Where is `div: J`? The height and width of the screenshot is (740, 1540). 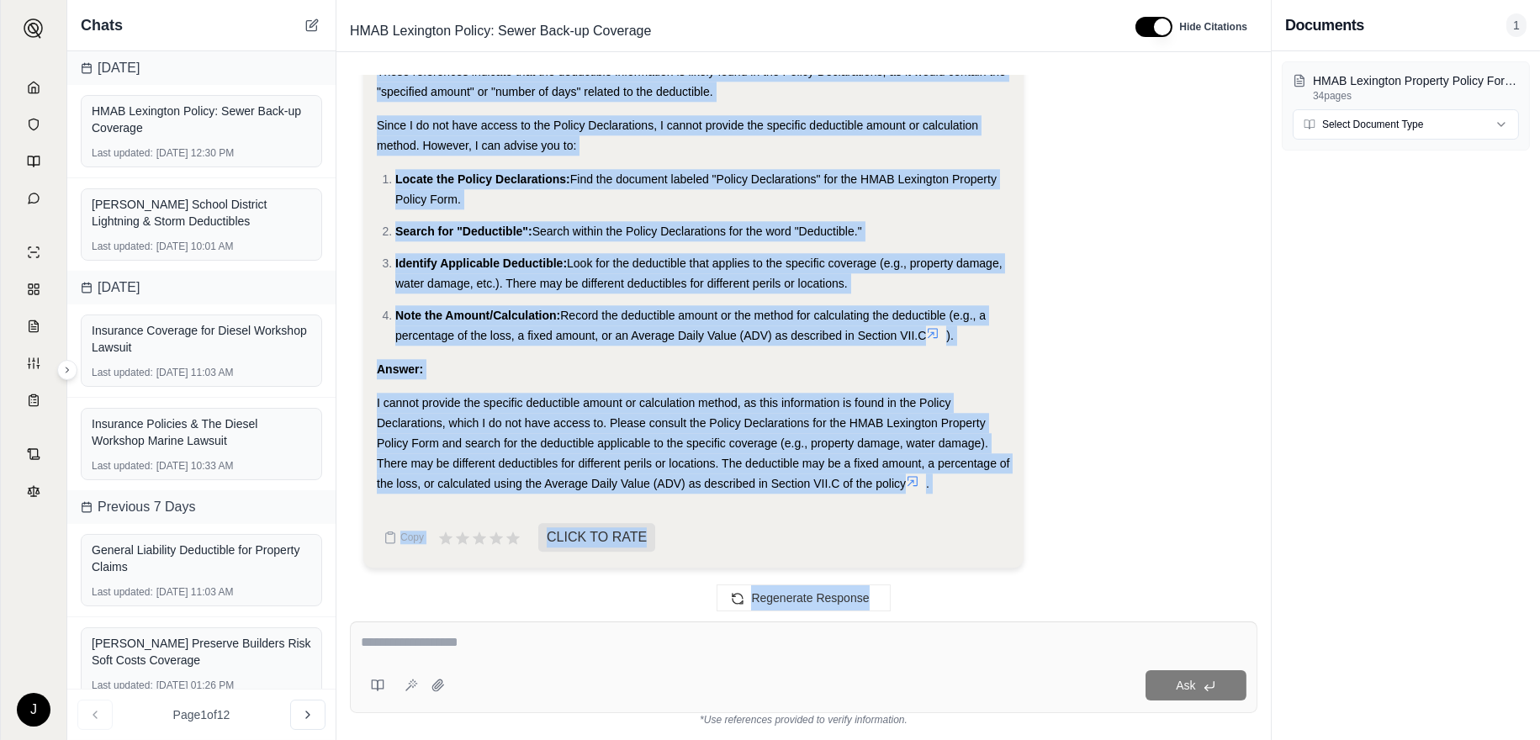 div: J is located at coordinates (34, 710).